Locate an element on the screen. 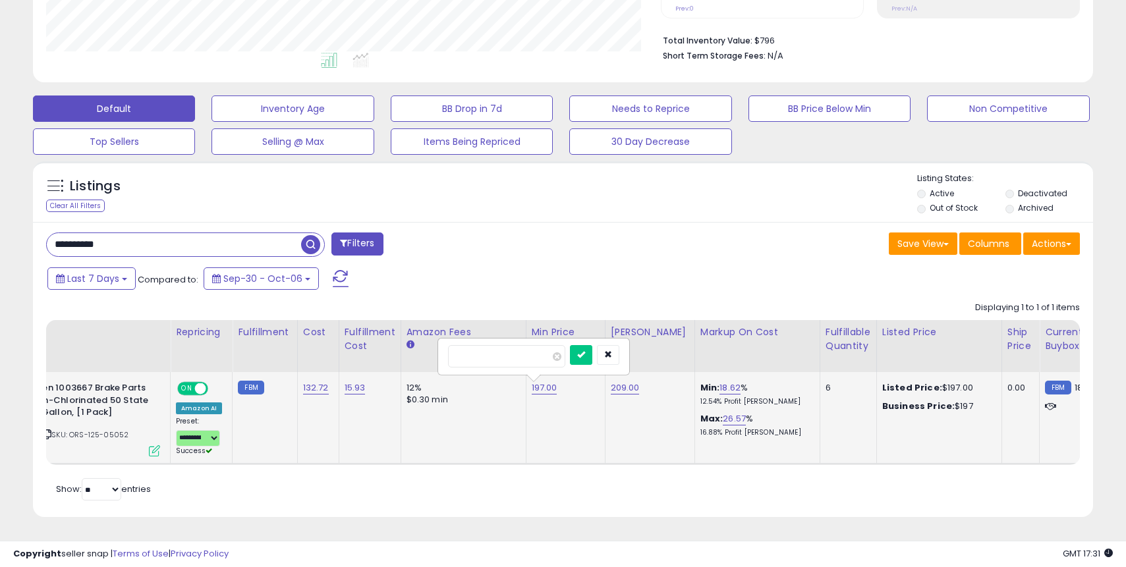  h5: Listings is located at coordinates (95, 186).